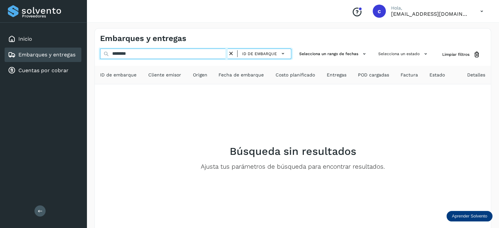  Describe the element at coordinates (437, 75) in the screenshot. I see `span: Estado` at that location.